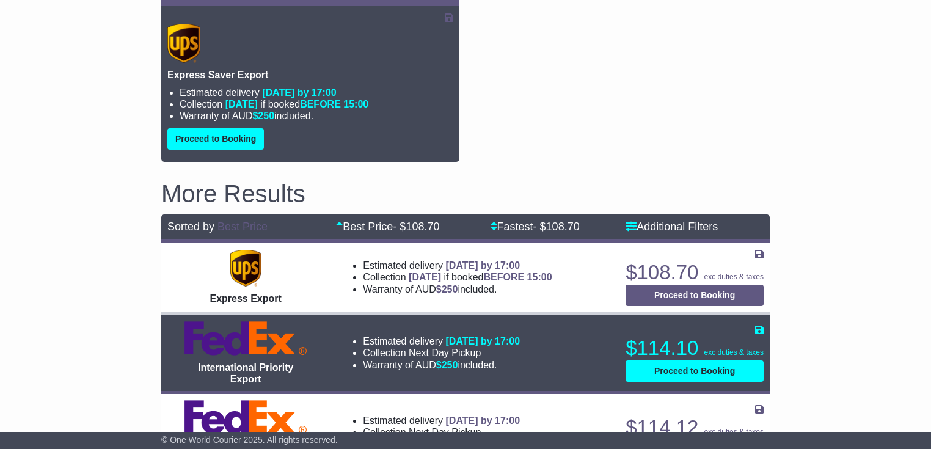  What do you see at coordinates (246, 417) in the screenshot?
I see `img: FedEx Express: International Economy Export` at bounding box center [246, 417].